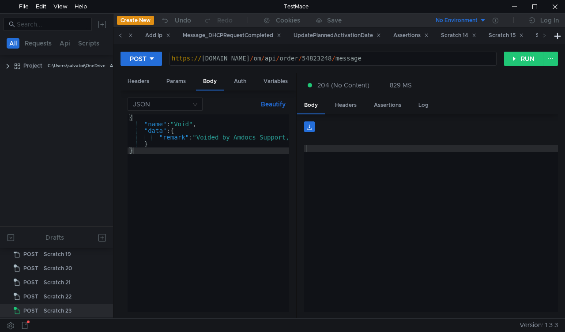 The width and height of the screenshot is (565, 332). I want to click on button: Beautify, so click(273, 104).